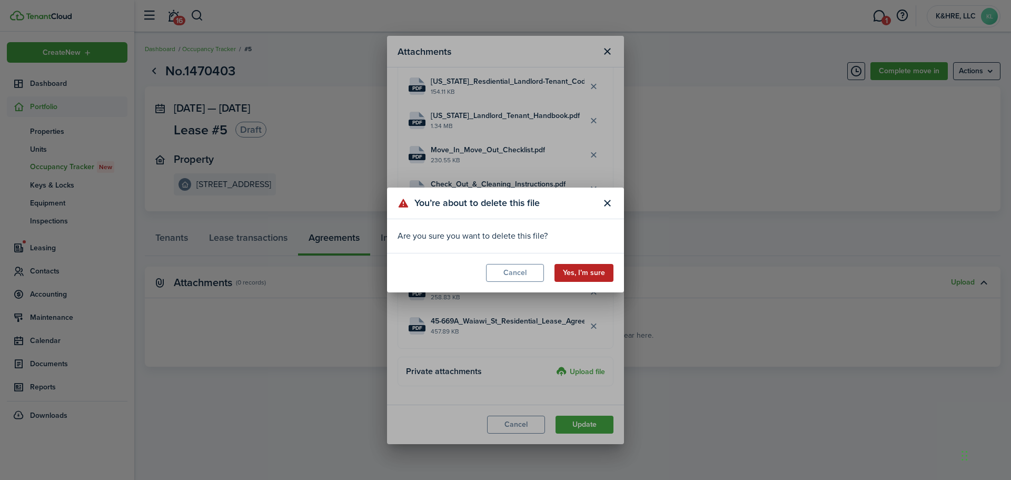 The height and width of the screenshot is (480, 1011). Describe the element at coordinates (965, 455) in the screenshot. I see `div: Drag` at that location.